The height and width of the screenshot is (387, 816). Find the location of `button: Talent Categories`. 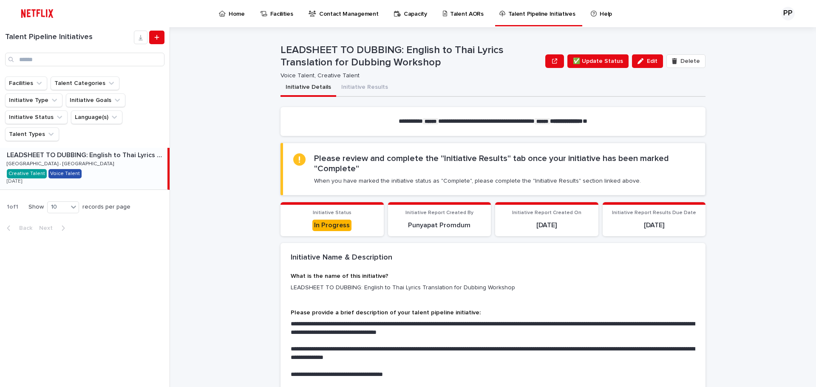

button: Talent Categories is located at coordinates (85, 83).